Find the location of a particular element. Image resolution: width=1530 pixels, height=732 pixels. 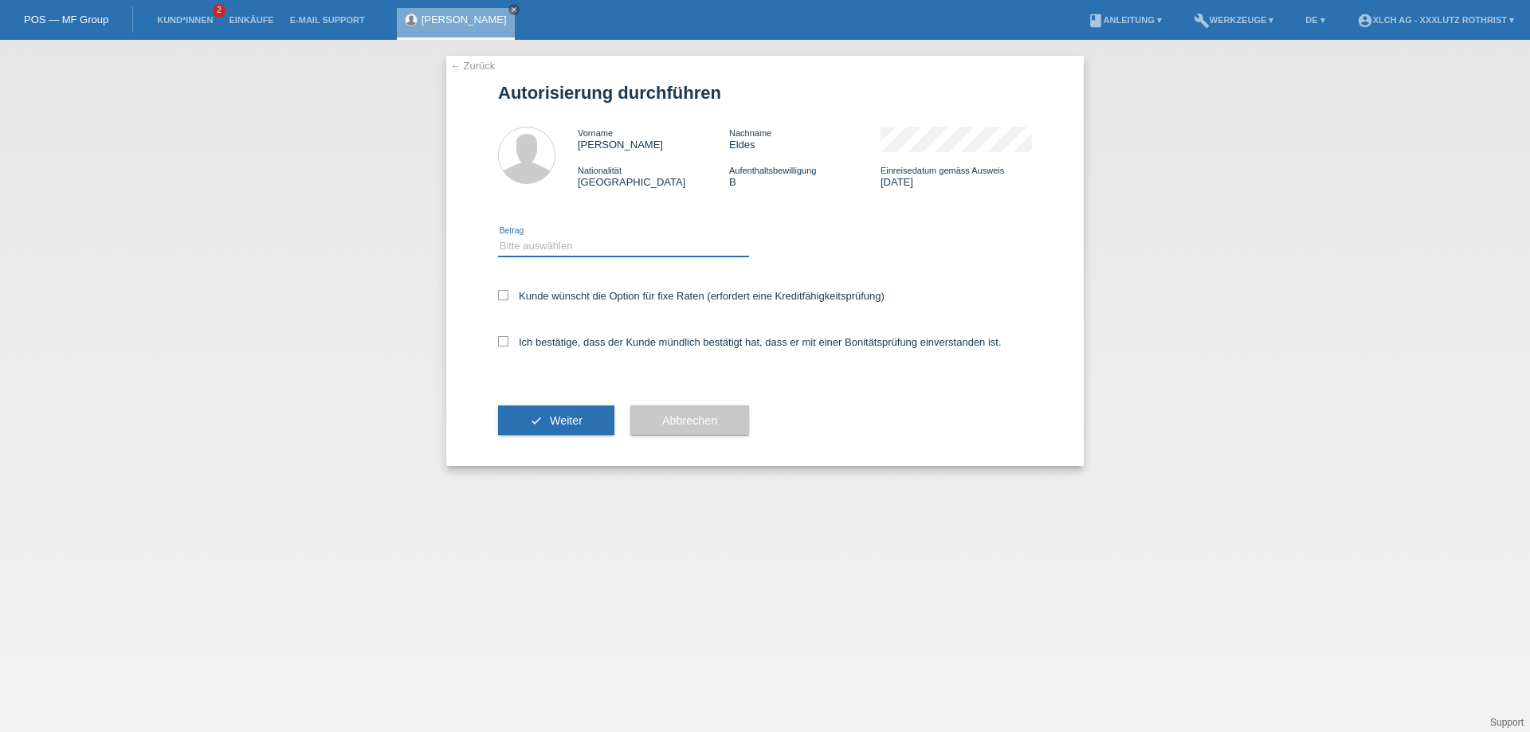

a: buildWerkzeuge ▾ is located at coordinates (1234, 20).